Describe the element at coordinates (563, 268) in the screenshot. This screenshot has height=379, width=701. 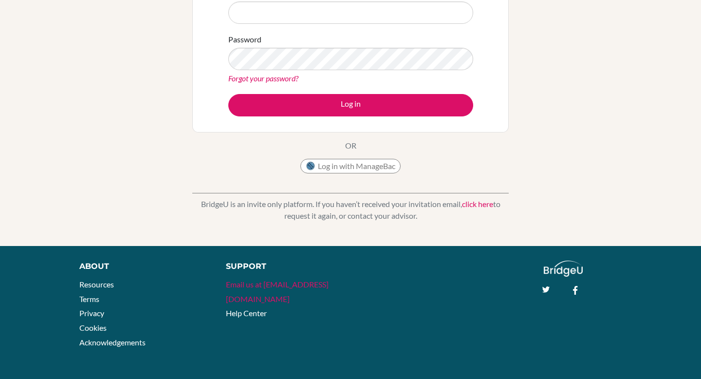
I see `img: logo_white@2x-f4f0deed5e89b7ecb1c2cc34c3e3d731f90f0f143d5ea2071677605dd97b5244.png` at that location.